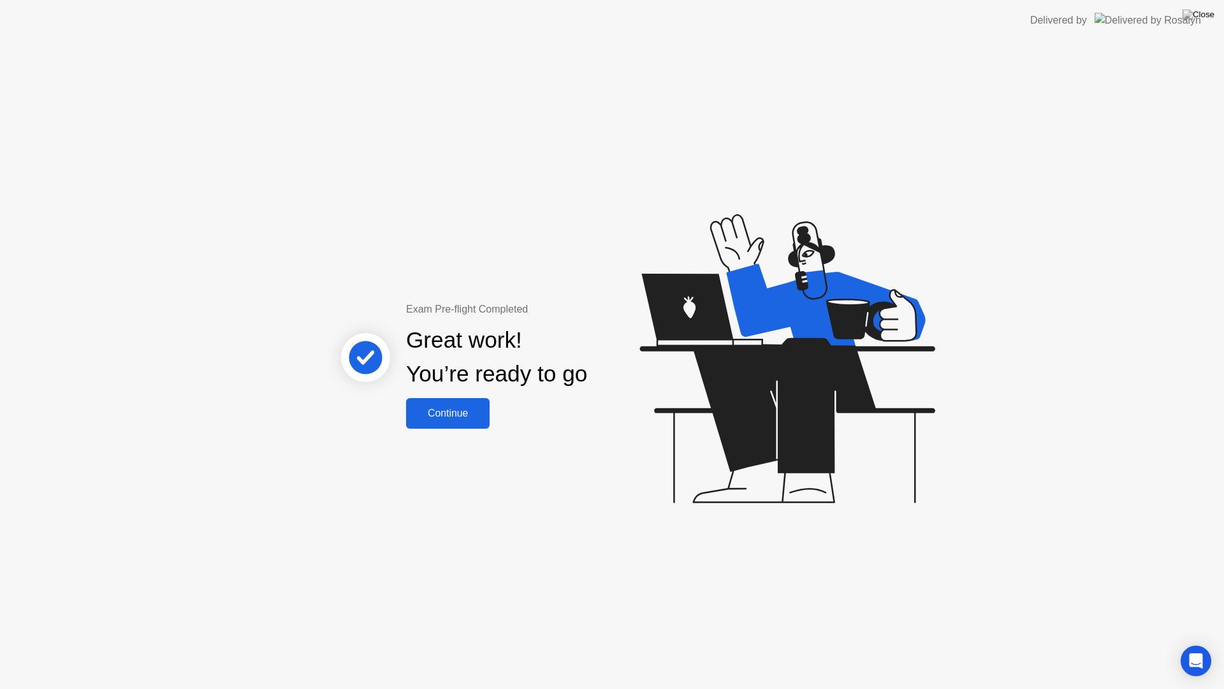 The image size is (1224, 689). I want to click on img: Close, so click(1199, 15).